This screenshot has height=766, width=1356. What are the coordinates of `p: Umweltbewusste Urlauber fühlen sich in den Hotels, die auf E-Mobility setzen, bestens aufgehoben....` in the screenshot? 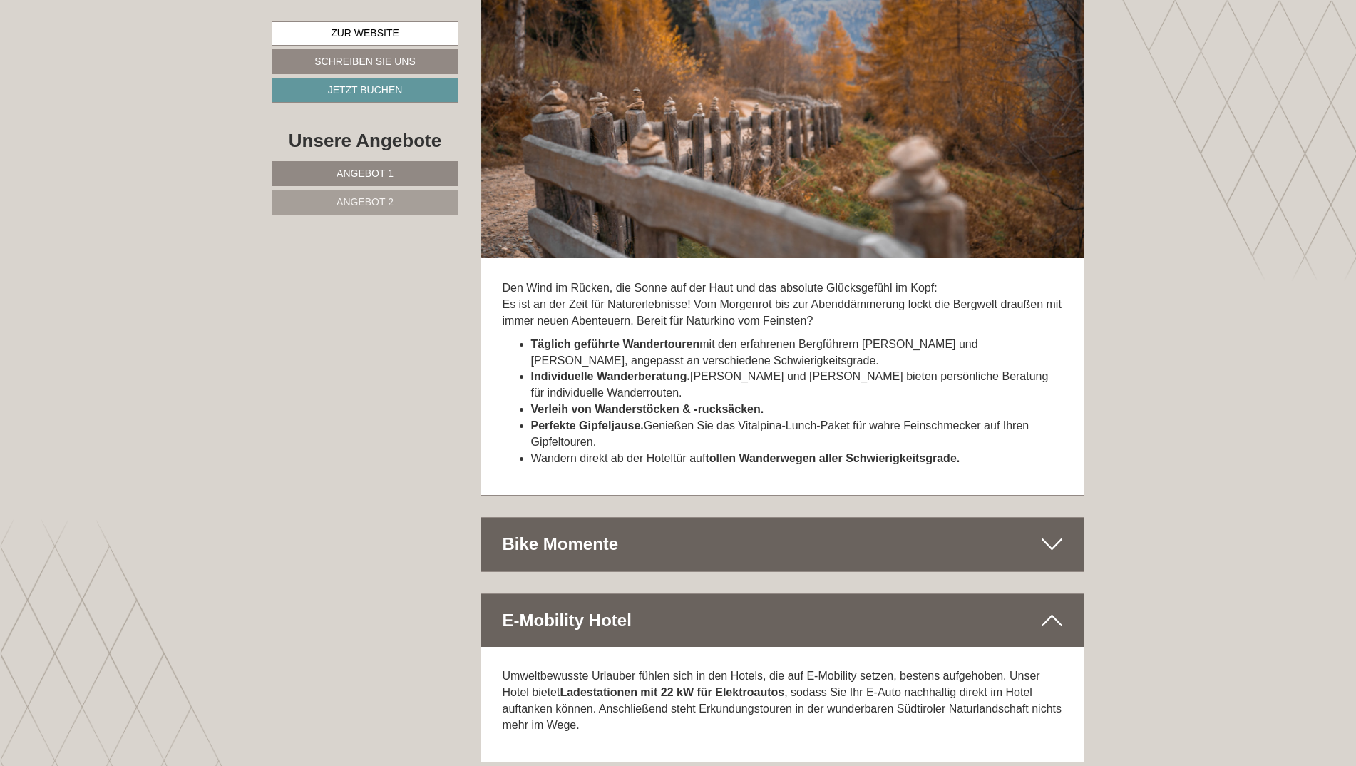 It's located at (783, 700).